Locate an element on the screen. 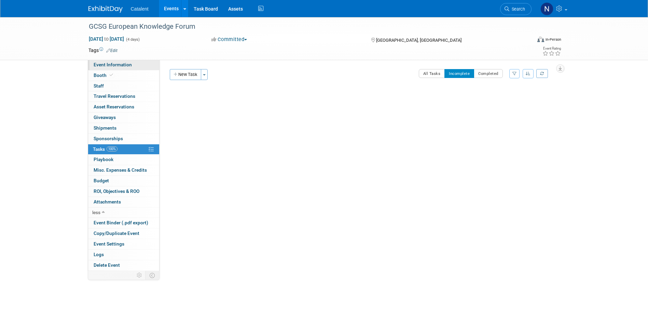  span: Catalent is located at coordinates (140, 9).